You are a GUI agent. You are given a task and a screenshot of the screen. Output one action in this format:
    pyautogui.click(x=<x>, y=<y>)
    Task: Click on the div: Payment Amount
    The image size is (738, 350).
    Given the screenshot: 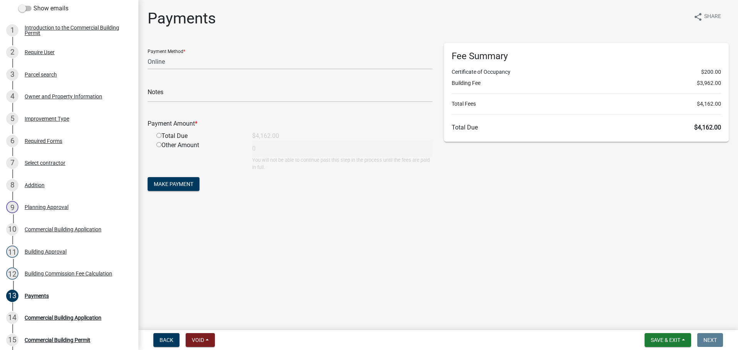 What is the action you would take?
    pyautogui.click(x=290, y=124)
    